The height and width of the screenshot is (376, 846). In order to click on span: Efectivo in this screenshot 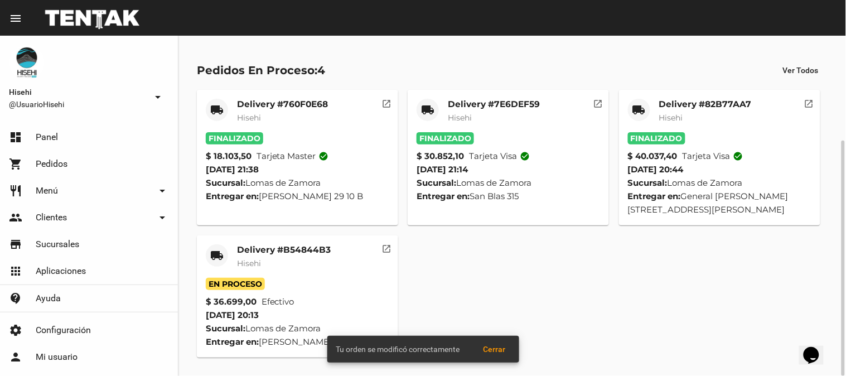, I will do `click(278, 302)`.